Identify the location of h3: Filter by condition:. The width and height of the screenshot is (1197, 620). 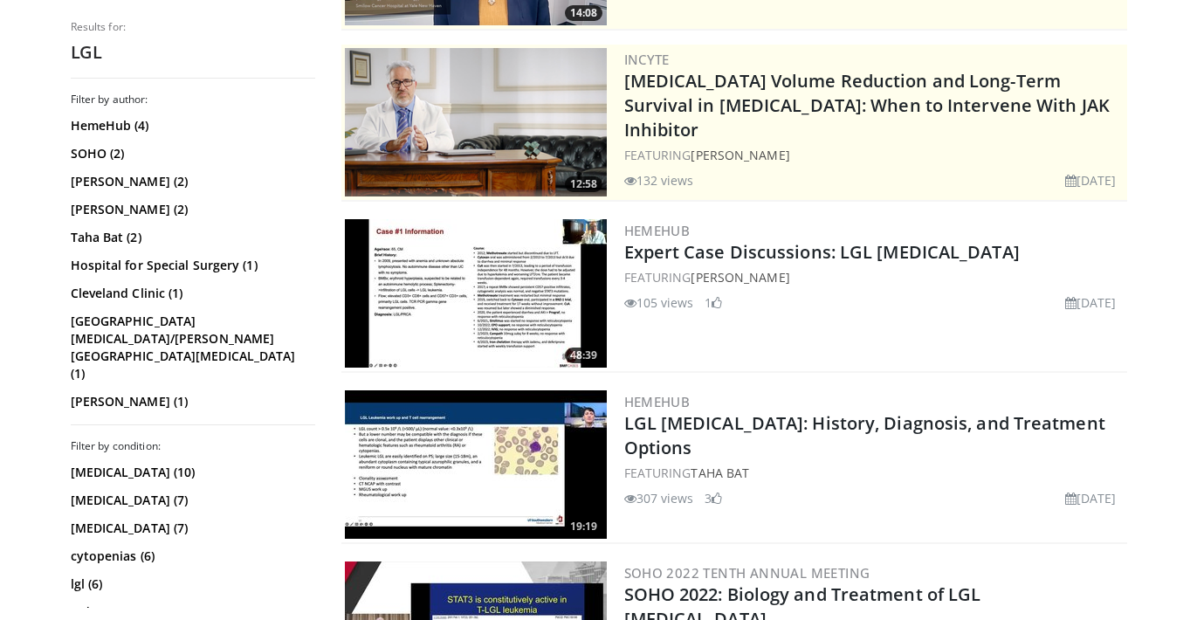
(193, 446).